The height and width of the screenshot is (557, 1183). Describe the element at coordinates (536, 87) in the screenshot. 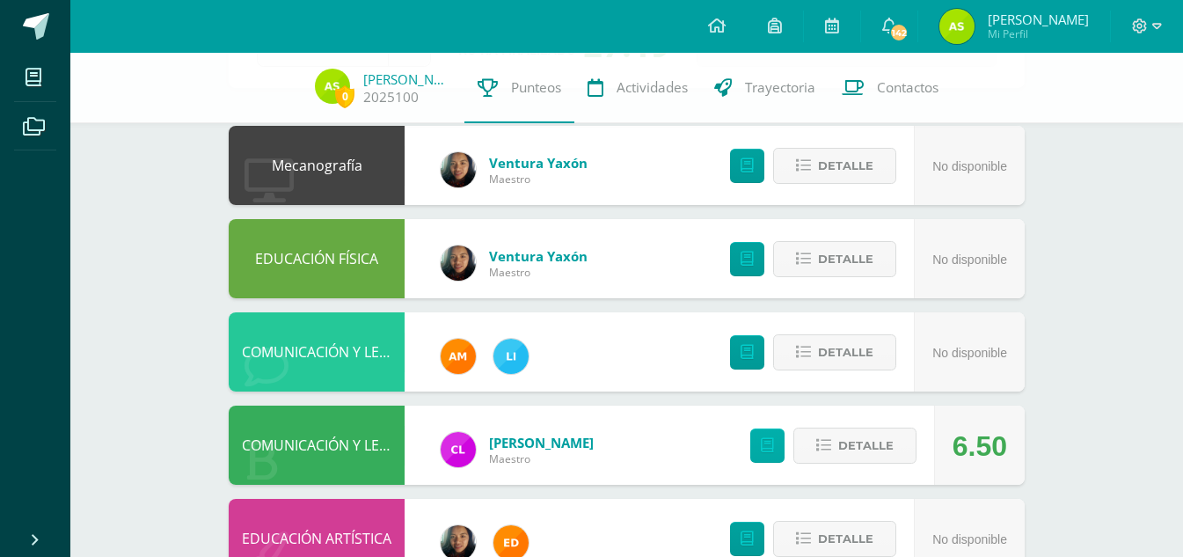

I see `span: Punteos` at that location.